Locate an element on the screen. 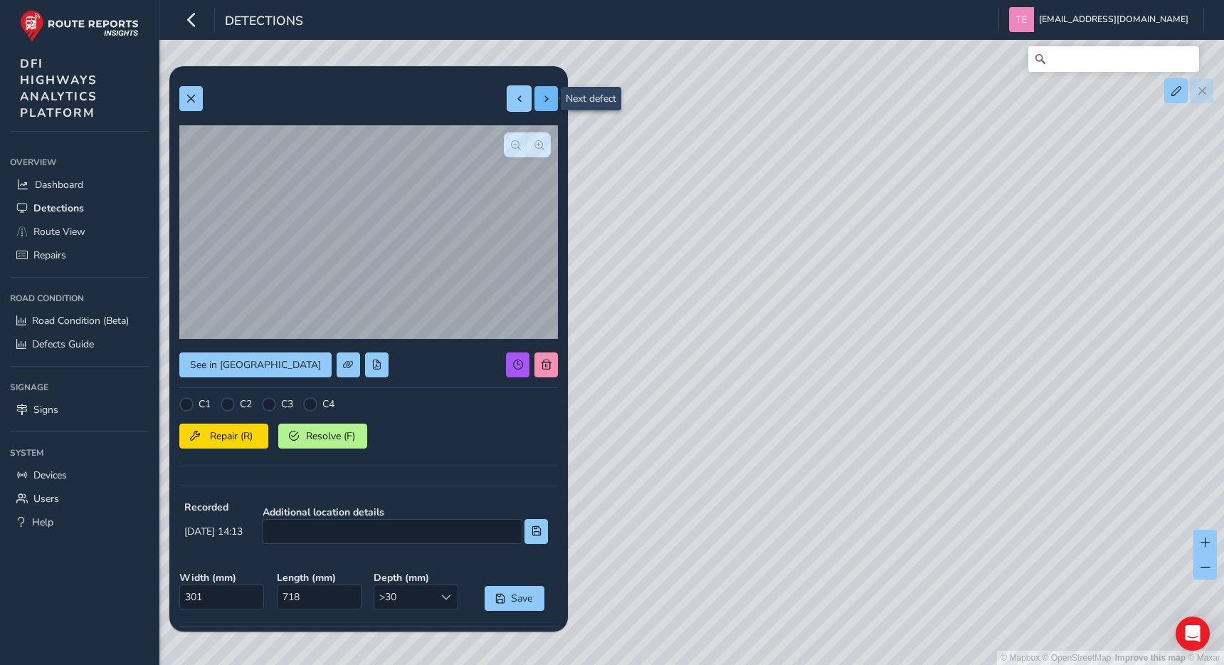 The height and width of the screenshot is (665, 1224). span: Road Condition (Beta) is located at coordinates (80, 320).